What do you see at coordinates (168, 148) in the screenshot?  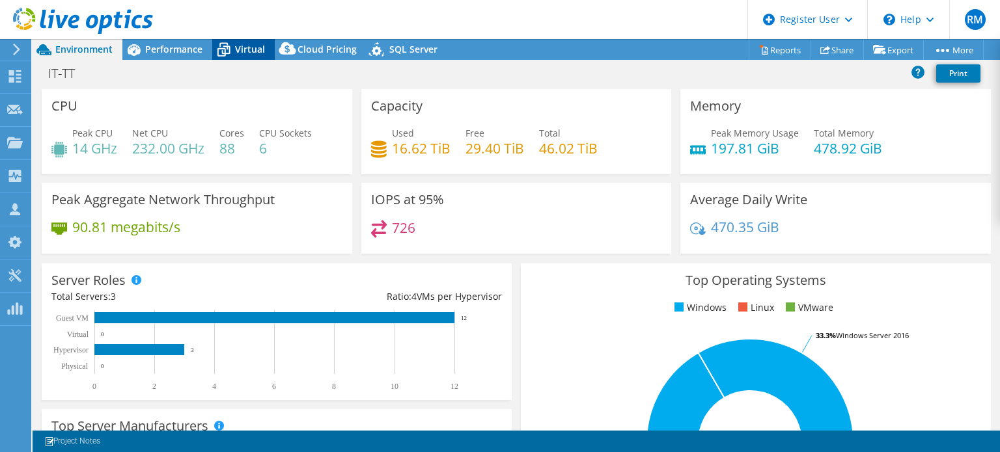 I see `h4: 232.00 GHz` at bounding box center [168, 148].